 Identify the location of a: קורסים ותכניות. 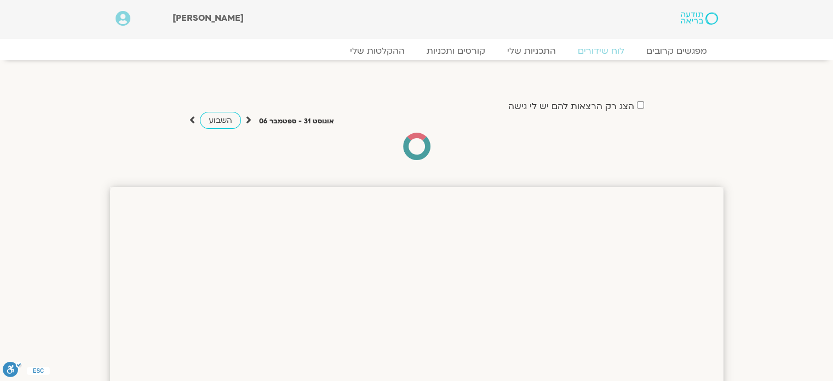
(456, 51).